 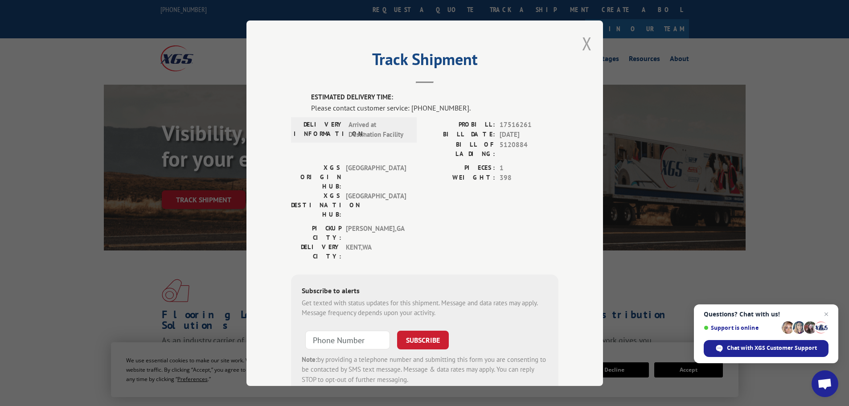 What do you see at coordinates (771, 348) in the screenshot?
I see `span: Chat with XGS Customer Support` at bounding box center [771, 348].